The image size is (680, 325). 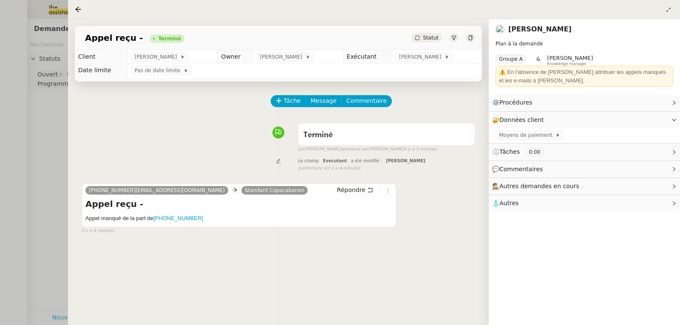 I want to click on button: Message, so click(x=323, y=101).